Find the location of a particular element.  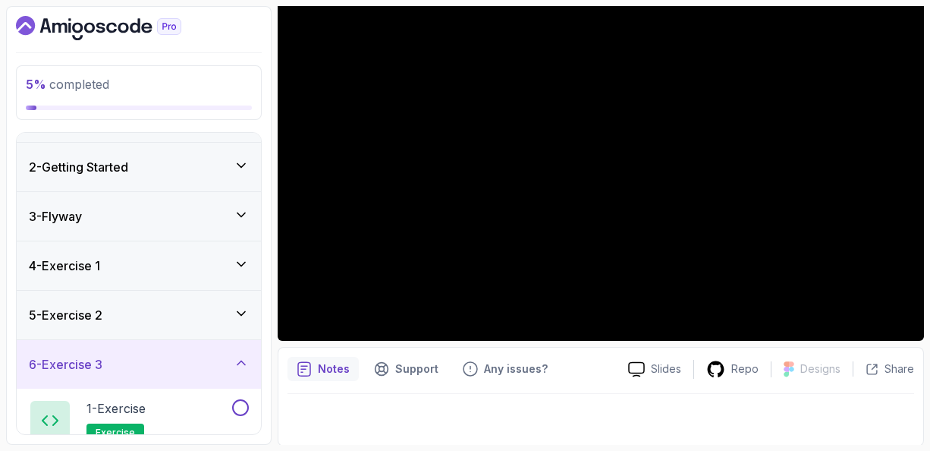

p: Notes is located at coordinates (334, 369).